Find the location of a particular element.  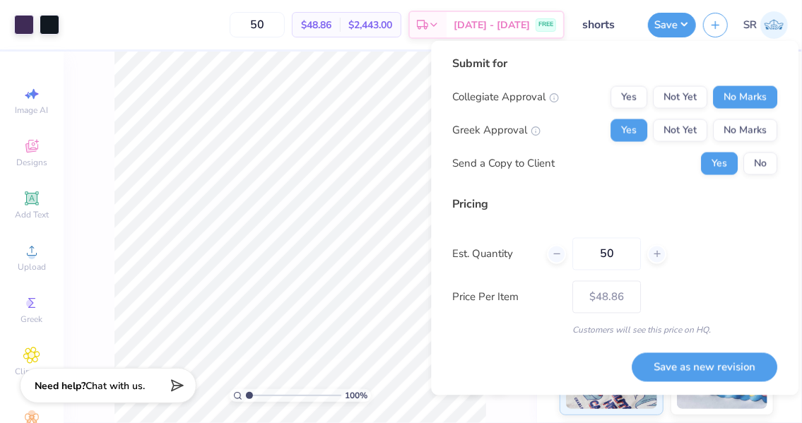

div: Pricing is located at coordinates (615, 205).